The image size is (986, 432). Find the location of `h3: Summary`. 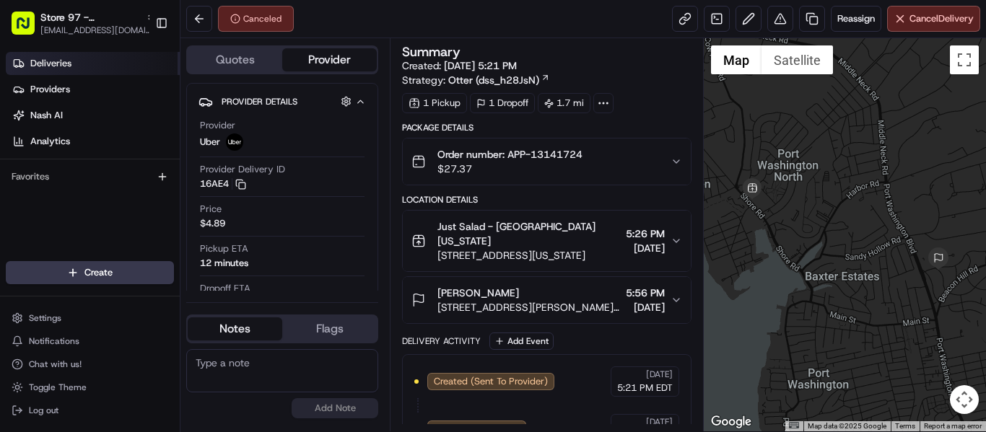

h3: Summary is located at coordinates (431, 52).